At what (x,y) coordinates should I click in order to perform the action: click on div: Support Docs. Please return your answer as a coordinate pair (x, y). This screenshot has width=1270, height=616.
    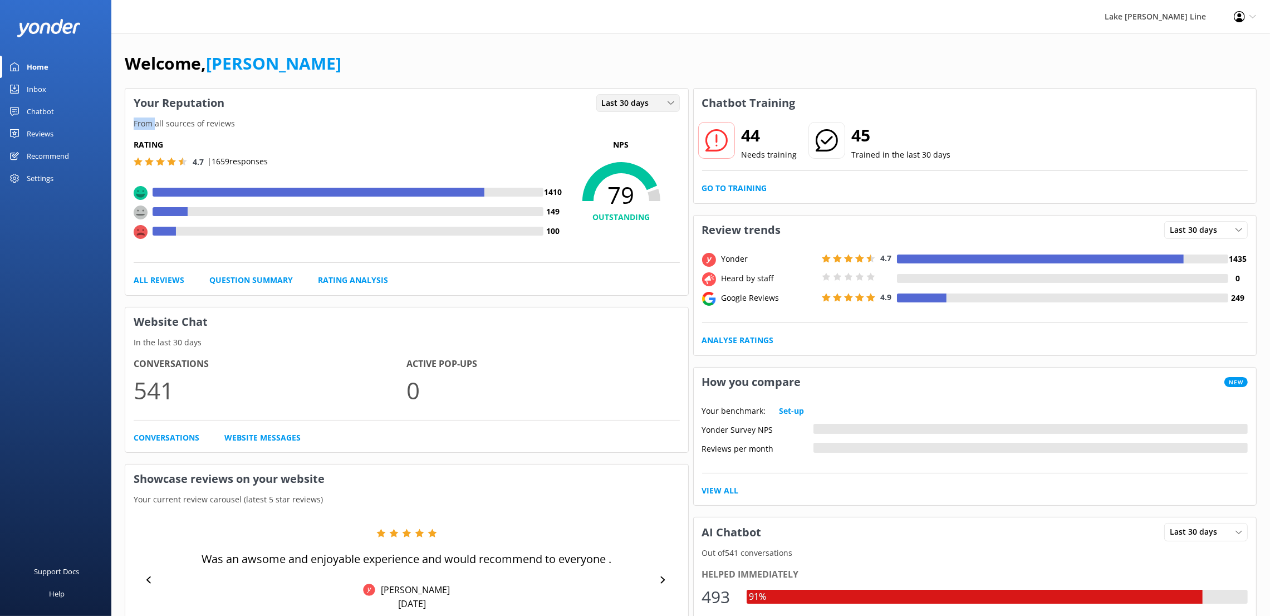
    Looking at the image, I should click on (57, 571).